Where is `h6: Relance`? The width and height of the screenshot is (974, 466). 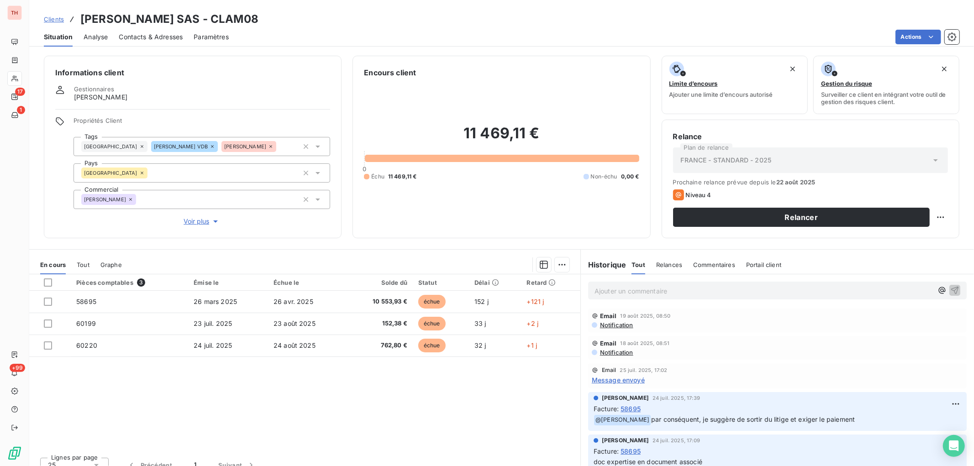
h6: Relance is located at coordinates (811, 137).